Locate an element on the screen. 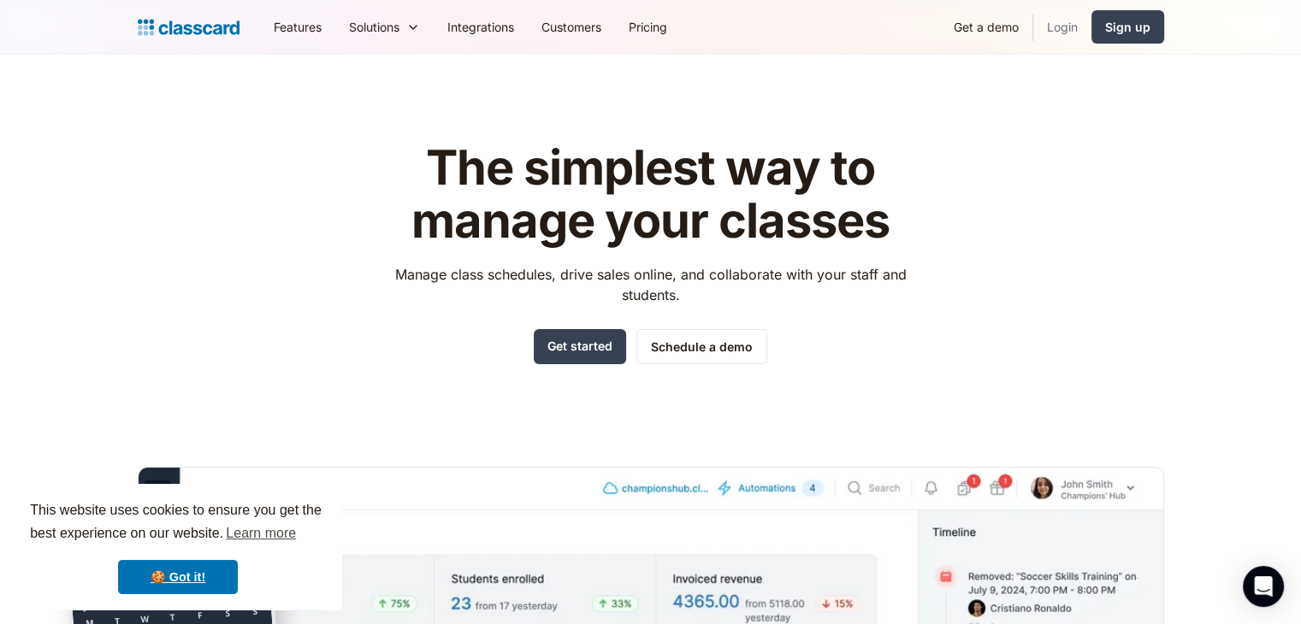  div: cookieconsent is located at coordinates (178, 547).